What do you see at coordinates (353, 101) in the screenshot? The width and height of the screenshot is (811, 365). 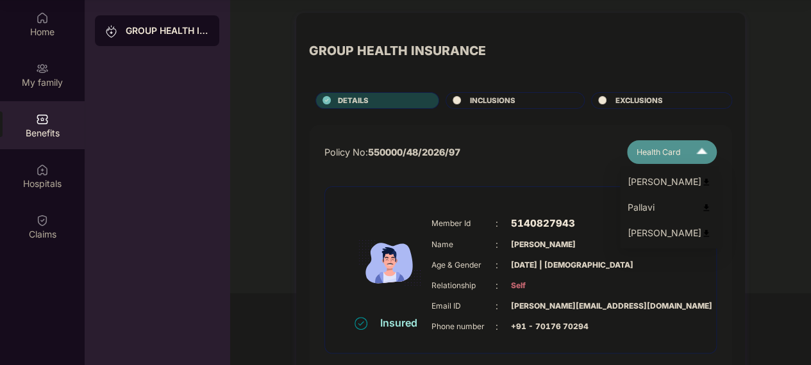 I see `span: DETAILS` at bounding box center [353, 101].